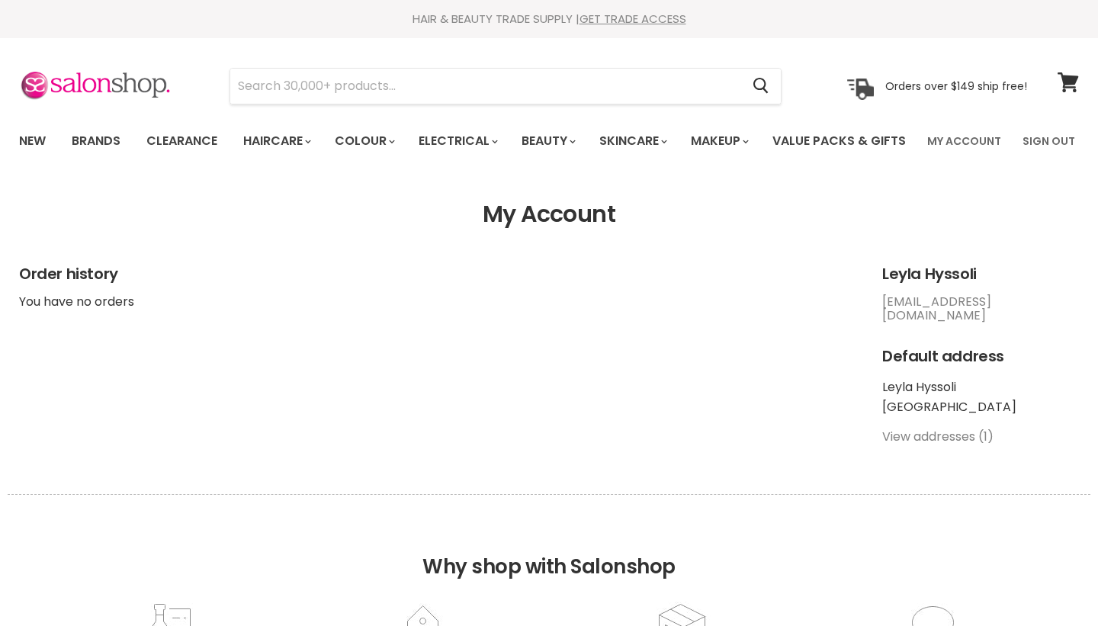  I want to click on a: View addresses (1), so click(938, 436).